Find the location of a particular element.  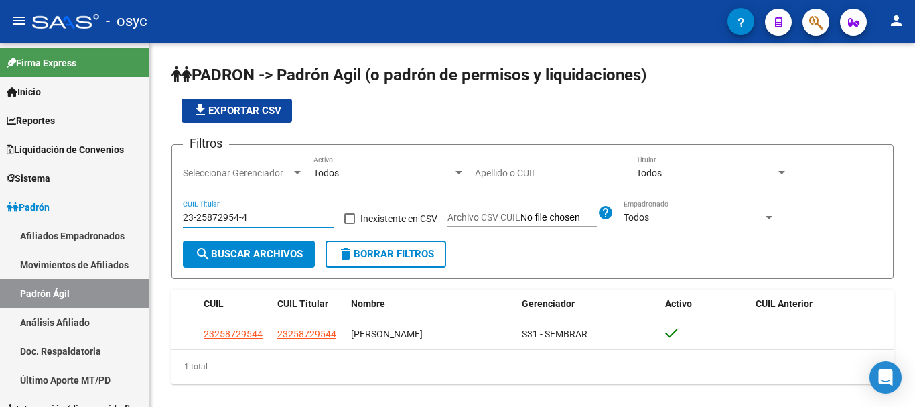

span: Liquidación de Convenios is located at coordinates (65, 149).